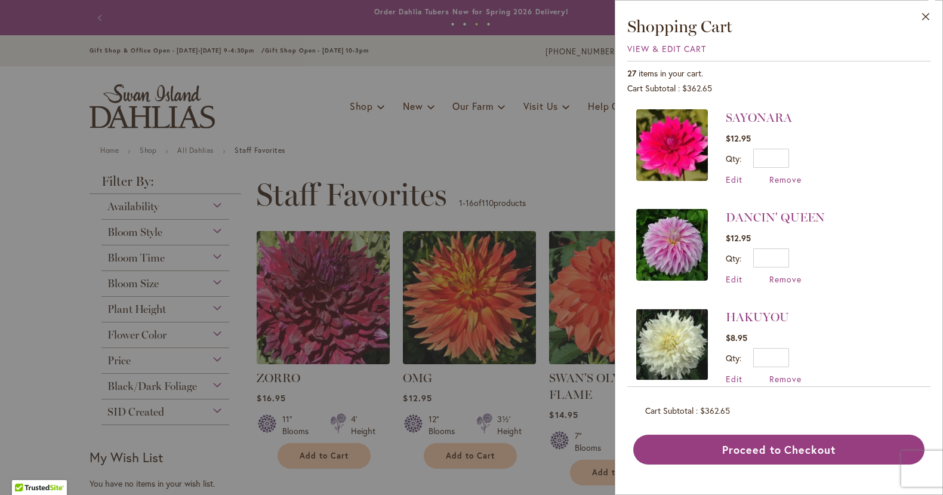  Describe the element at coordinates (412, 106) in the screenshot. I see `span: New` at that location.